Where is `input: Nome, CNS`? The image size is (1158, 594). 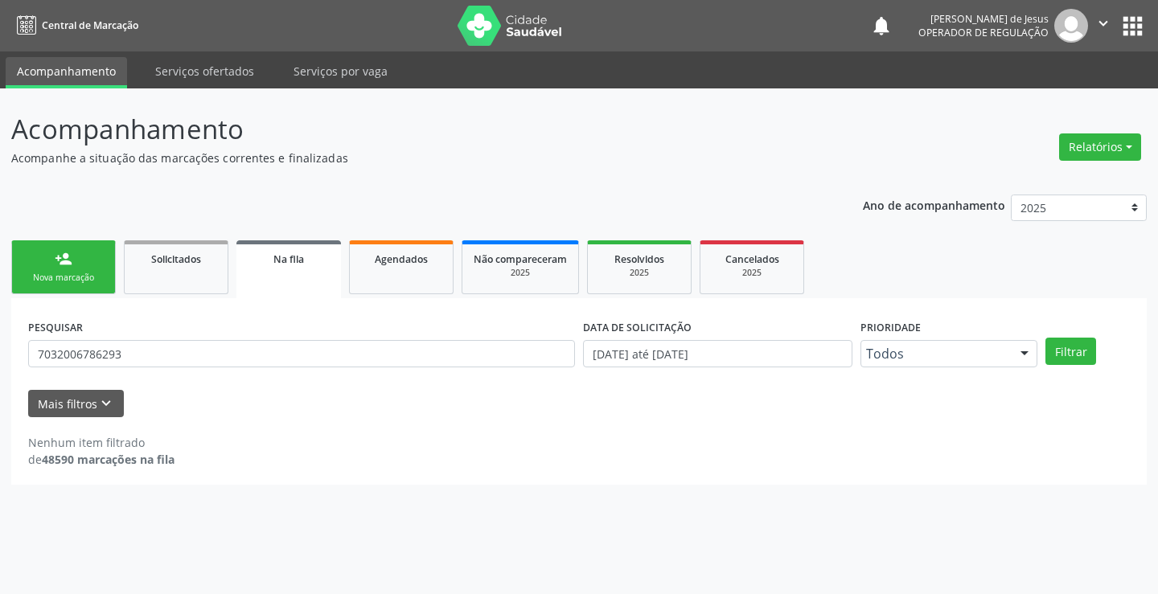 input: Nome, CNS is located at coordinates (302, 354).